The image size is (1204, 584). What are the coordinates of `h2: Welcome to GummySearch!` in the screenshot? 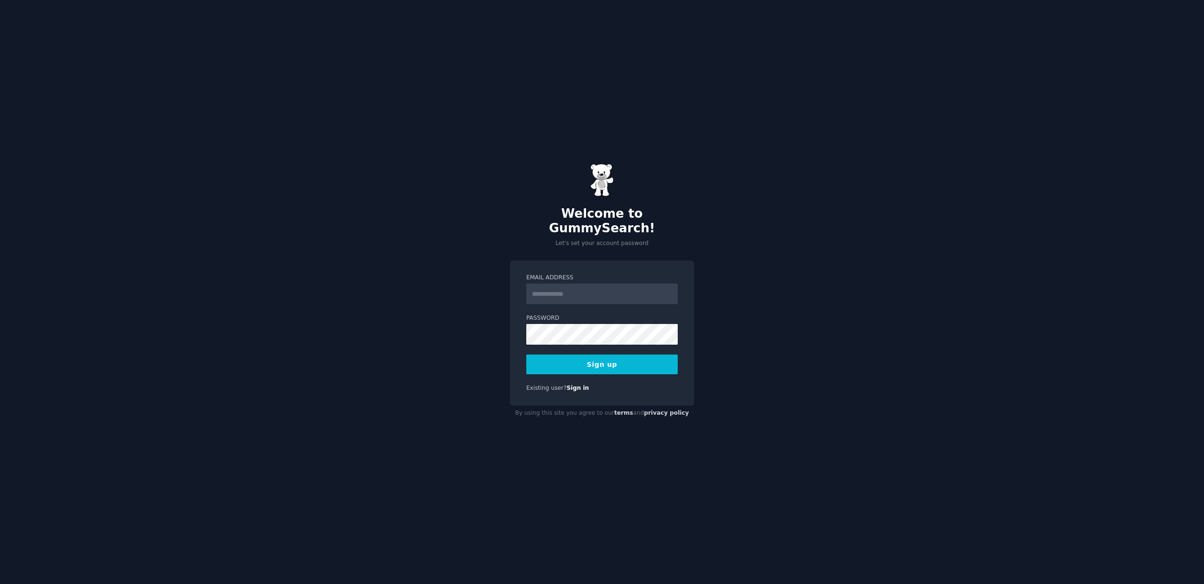 It's located at (602, 221).